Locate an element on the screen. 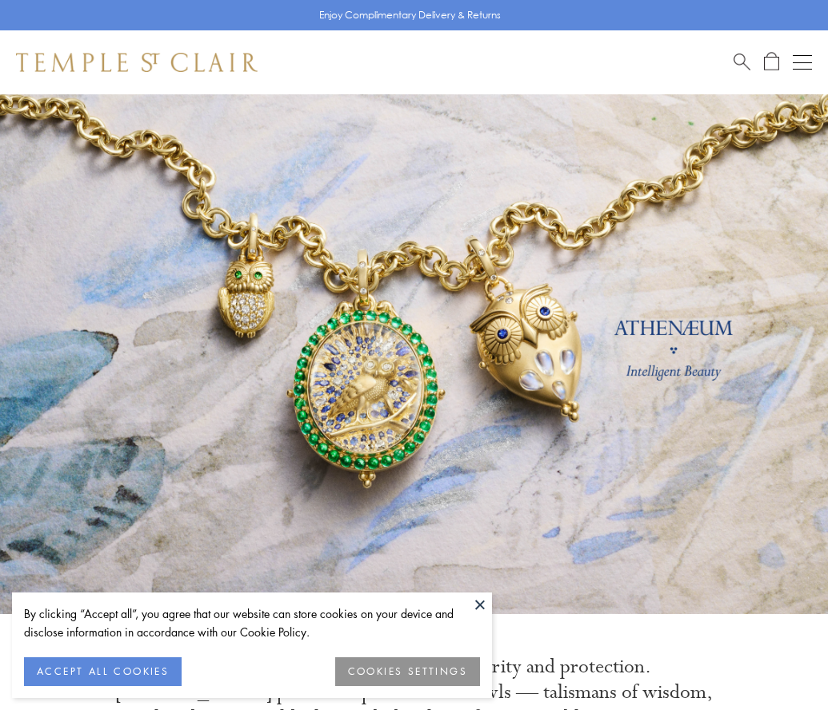 The image size is (828, 710). button: Open navigation is located at coordinates (802, 62).